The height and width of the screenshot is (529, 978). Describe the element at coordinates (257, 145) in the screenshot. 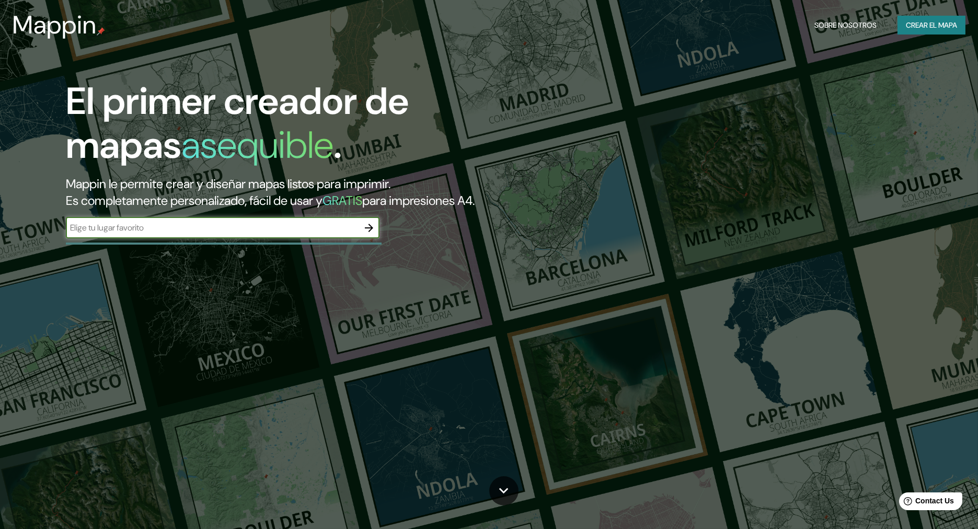

I see `h1: asequible` at that location.